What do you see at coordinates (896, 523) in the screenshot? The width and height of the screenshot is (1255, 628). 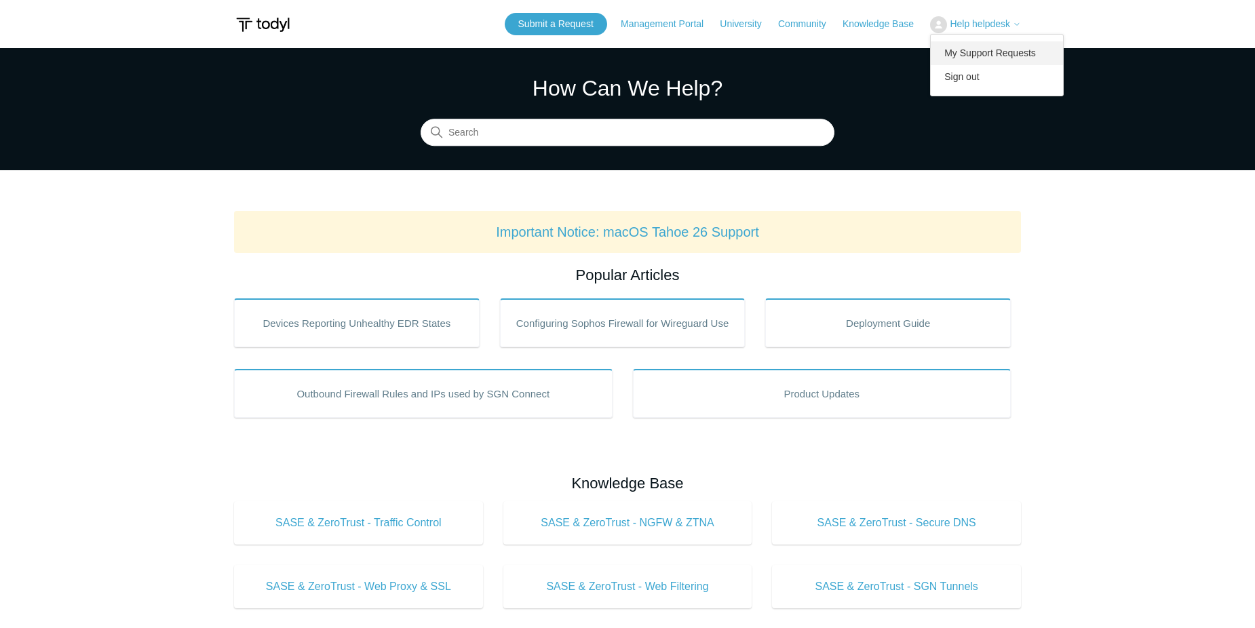 I see `a: SASE & ZeroTrust - Secure DNS` at bounding box center [896, 523].